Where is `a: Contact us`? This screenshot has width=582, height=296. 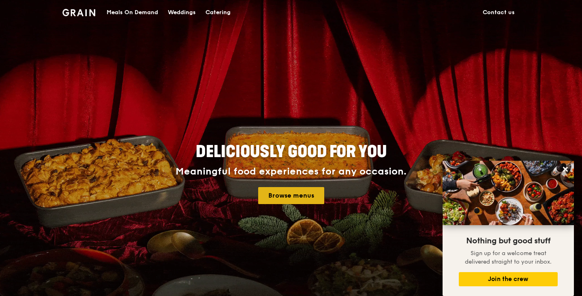
a: Contact us is located at coordinates (499, 13).